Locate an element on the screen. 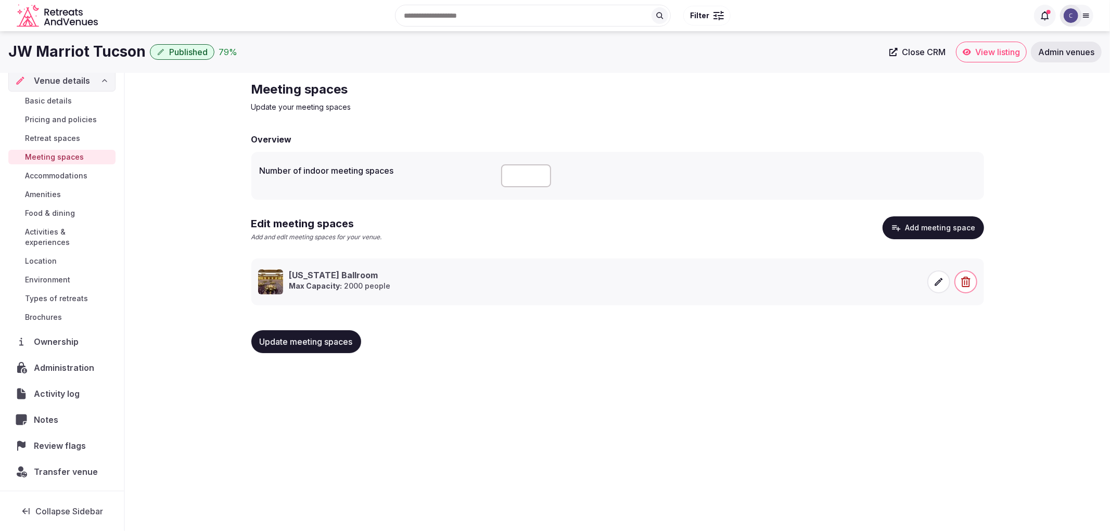 This screenshot has height=531, width=1110. a: Basic details is located at coordinates (62, 101).